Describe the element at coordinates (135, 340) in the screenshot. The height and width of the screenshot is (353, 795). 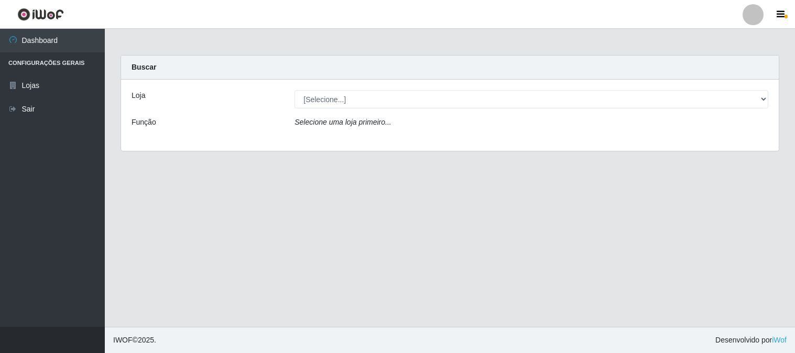
I see `span: © 2025 .` at that location.